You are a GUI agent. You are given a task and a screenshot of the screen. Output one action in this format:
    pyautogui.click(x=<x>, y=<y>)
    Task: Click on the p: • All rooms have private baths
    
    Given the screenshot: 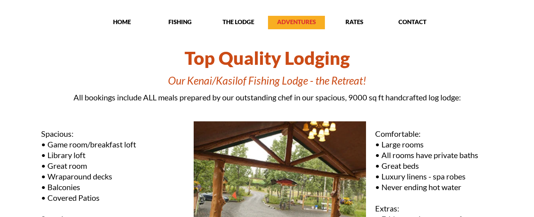 What is the action you would take?
    pyautogui.click(x=435, y=155)
    